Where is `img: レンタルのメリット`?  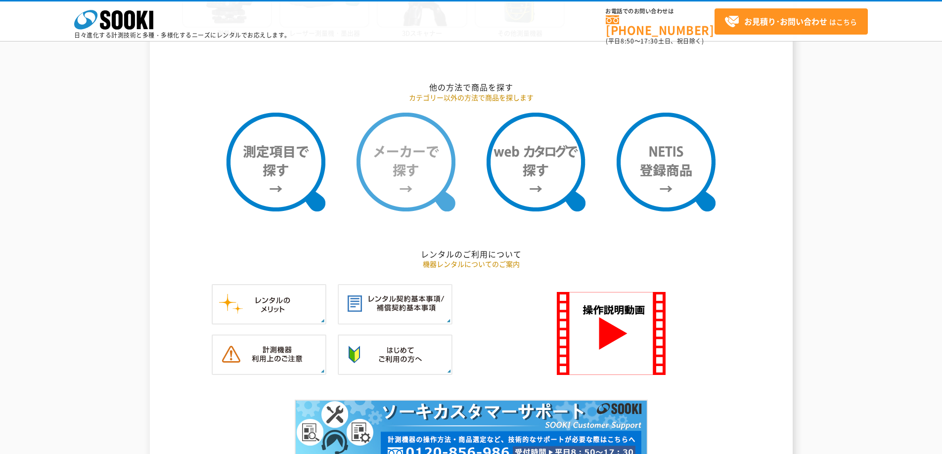 img: レンタルのメリット is located at coordinates (269, 305).